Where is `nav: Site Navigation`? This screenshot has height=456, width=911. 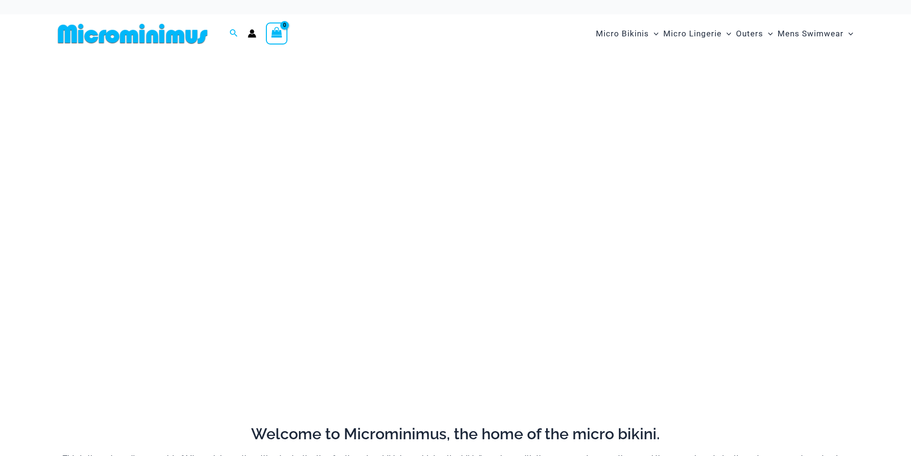
nav: Site Navigation is located at coordinates (724, 33).